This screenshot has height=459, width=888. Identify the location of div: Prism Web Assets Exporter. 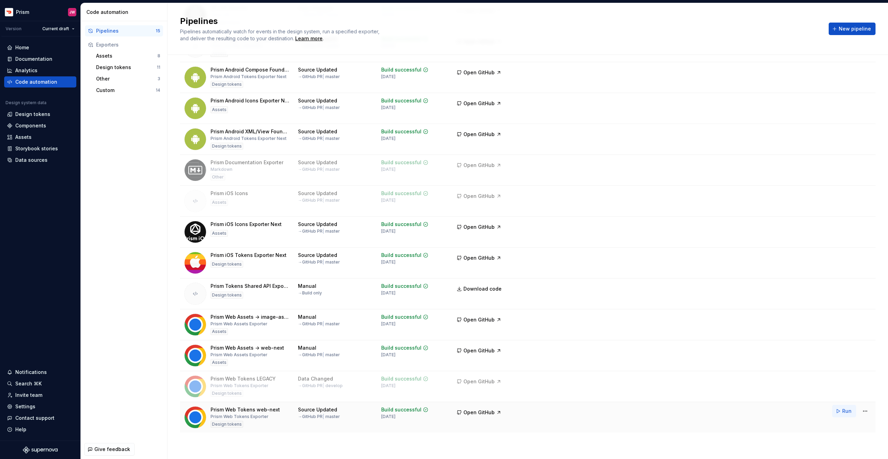
(239, 324).